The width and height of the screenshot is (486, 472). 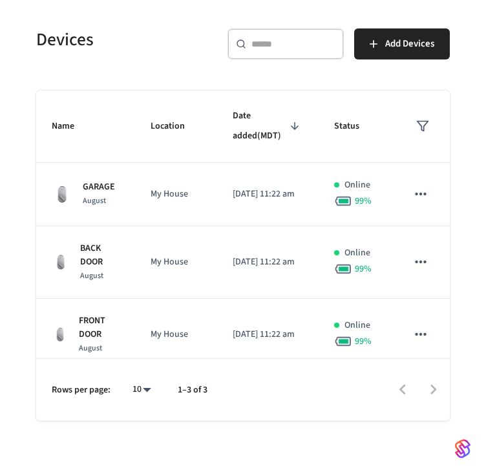 What do you see at coordinates (100, 255) in the screenshot?
I see `p: BACK DOOR` at bounding box center [100, 255].